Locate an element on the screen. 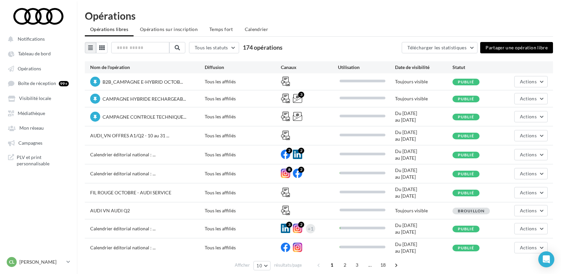 This screenshot has width=561, height=274. span: Médiathèque is located at coordinates (31, 113).